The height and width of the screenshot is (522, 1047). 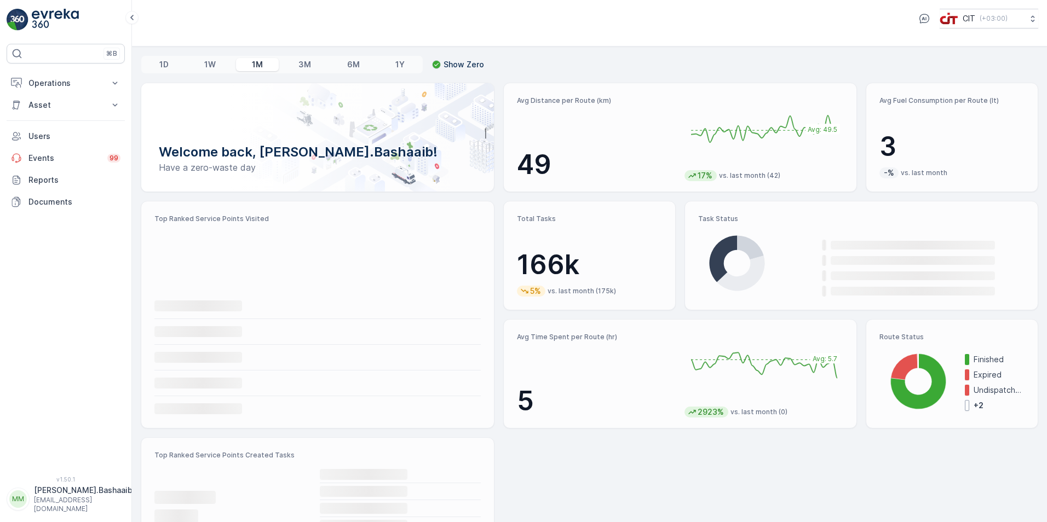 I want to click on p: 3, so click(x=952, y=147).